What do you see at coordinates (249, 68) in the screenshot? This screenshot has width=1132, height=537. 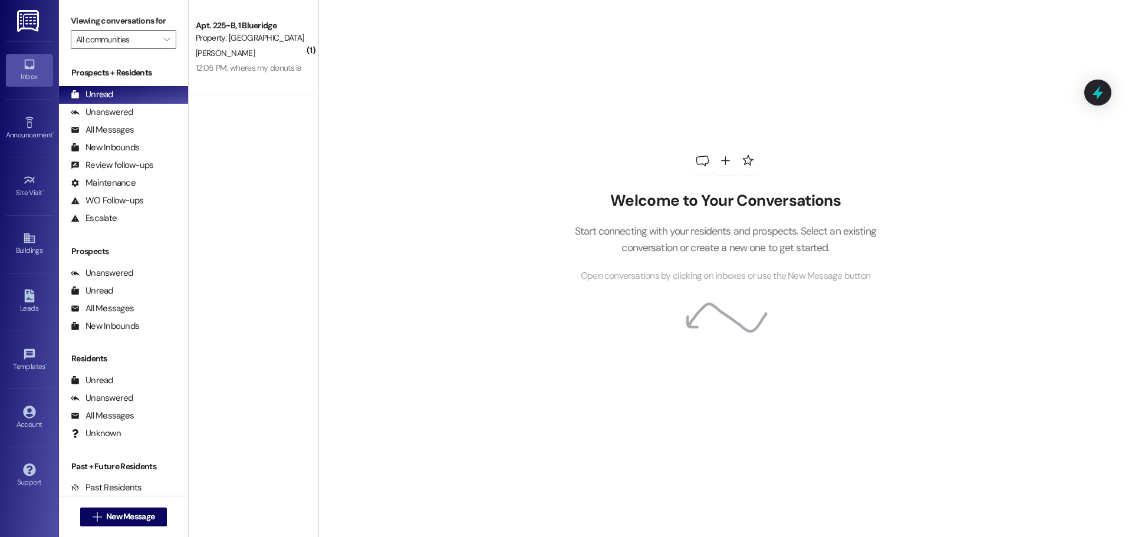 I see `div: 12:05 PM: wheres my donuts ia` at bounding box center [249, 68].